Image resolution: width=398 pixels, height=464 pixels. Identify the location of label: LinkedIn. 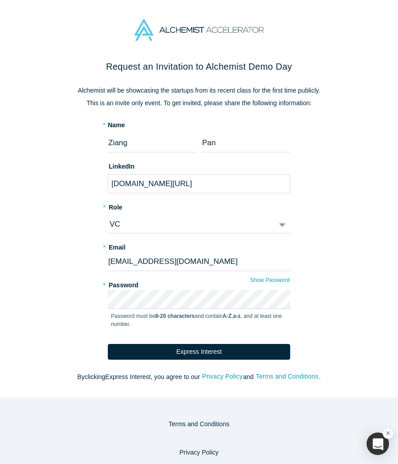
(199, 165).